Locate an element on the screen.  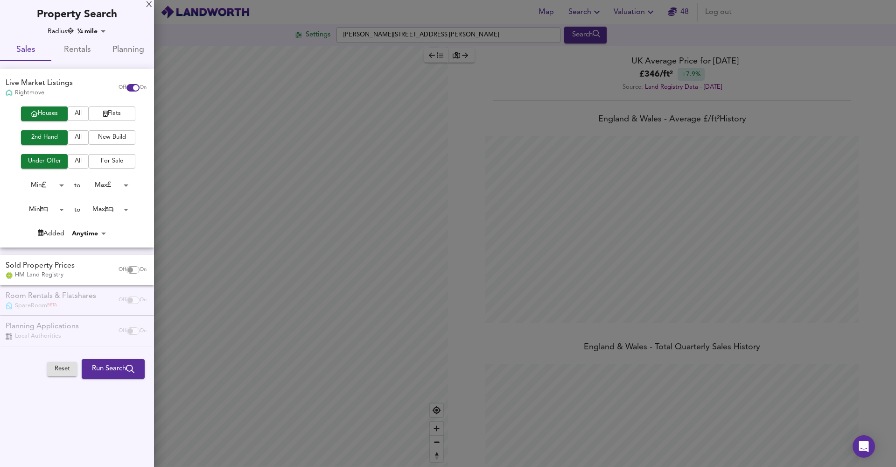
span: Houses is located at coordinates (44, 113).